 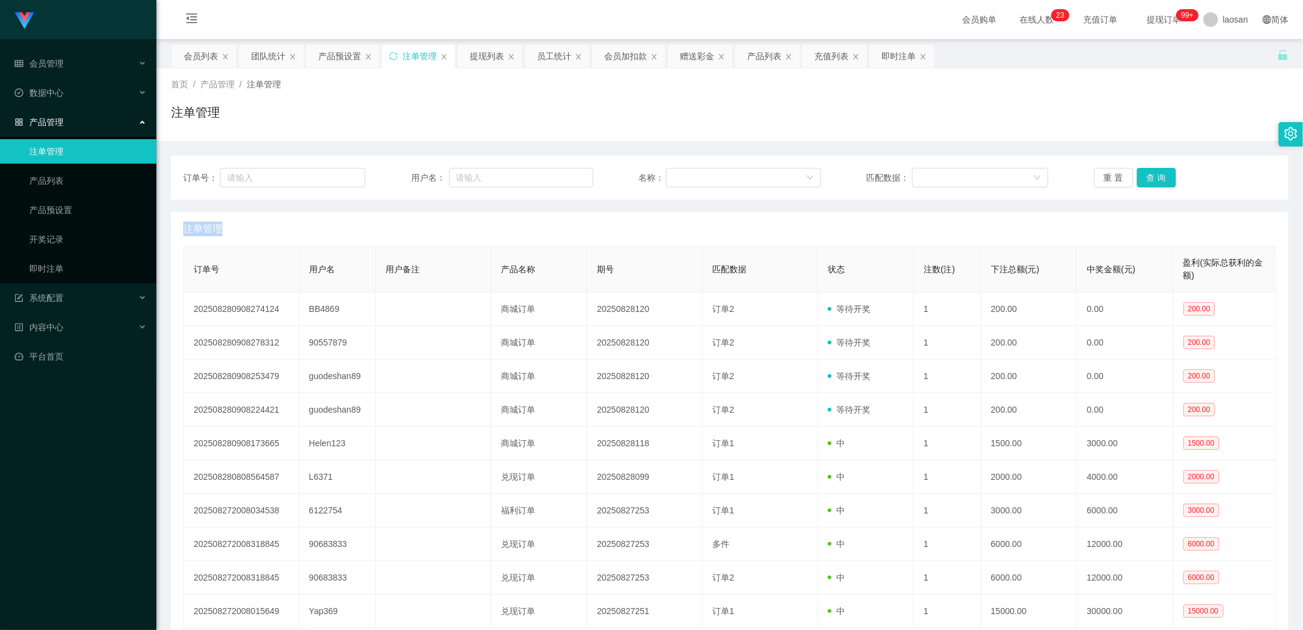 What do you see at coordinates (1110, 269) in the screenshot?
I see `span: 中奖金额(元)` at bounding box center [1110, 269].